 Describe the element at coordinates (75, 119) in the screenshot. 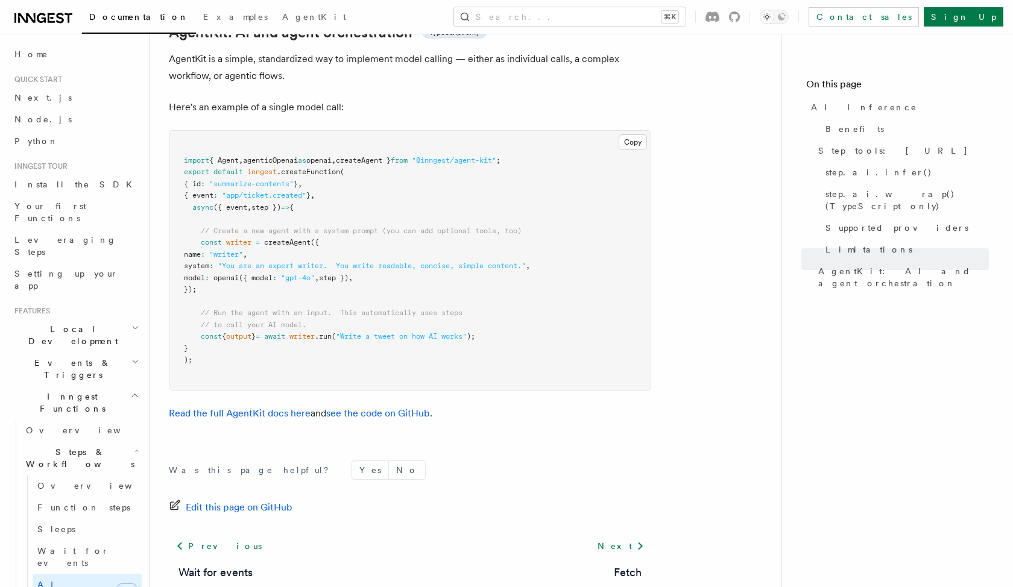

I see `a: Node.js` at that location.